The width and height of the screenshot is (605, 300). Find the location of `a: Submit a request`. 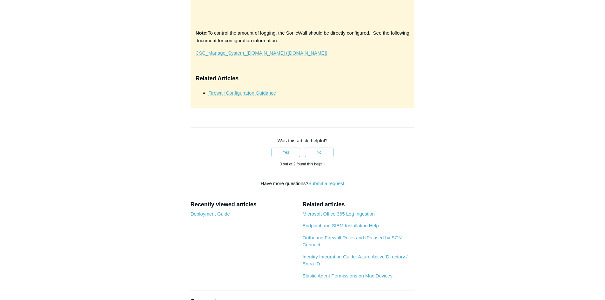

a: Submit a request is located at coordinates (326, 183).